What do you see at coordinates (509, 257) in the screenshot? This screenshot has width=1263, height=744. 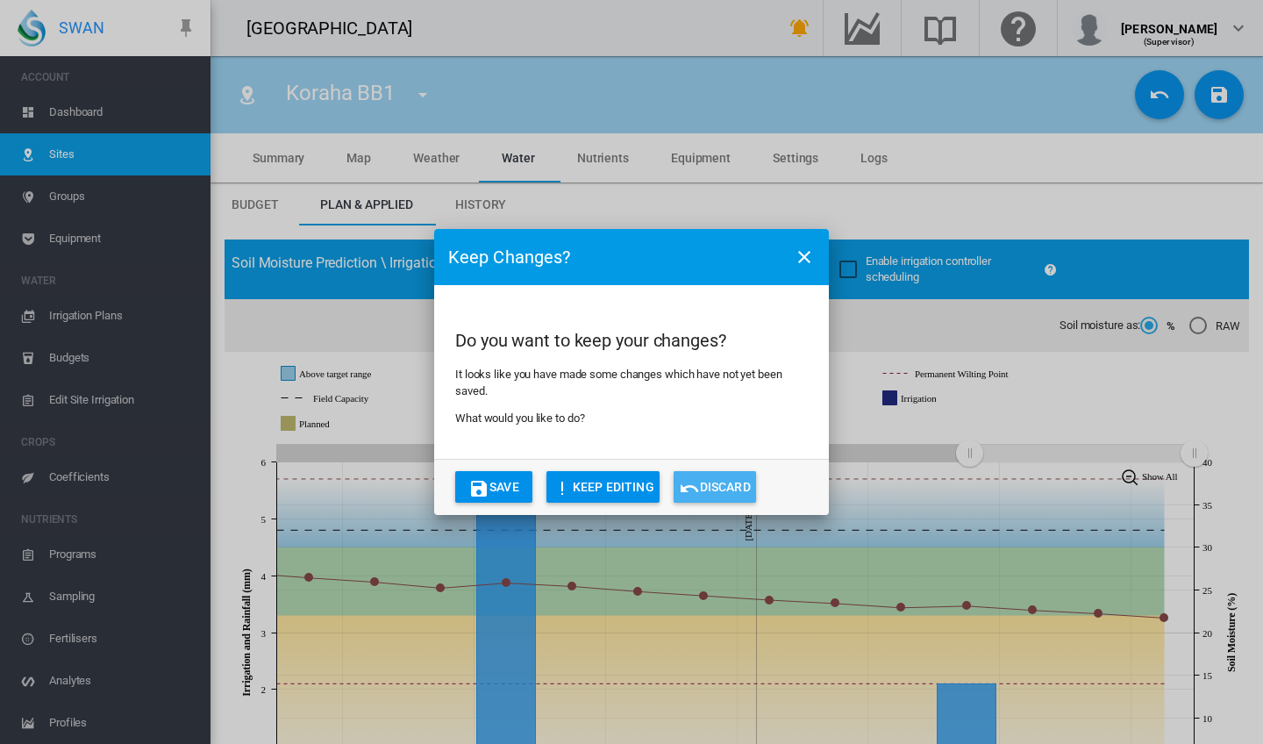 I see `h3: Keep Changes?` at bounding box center [509, 257].